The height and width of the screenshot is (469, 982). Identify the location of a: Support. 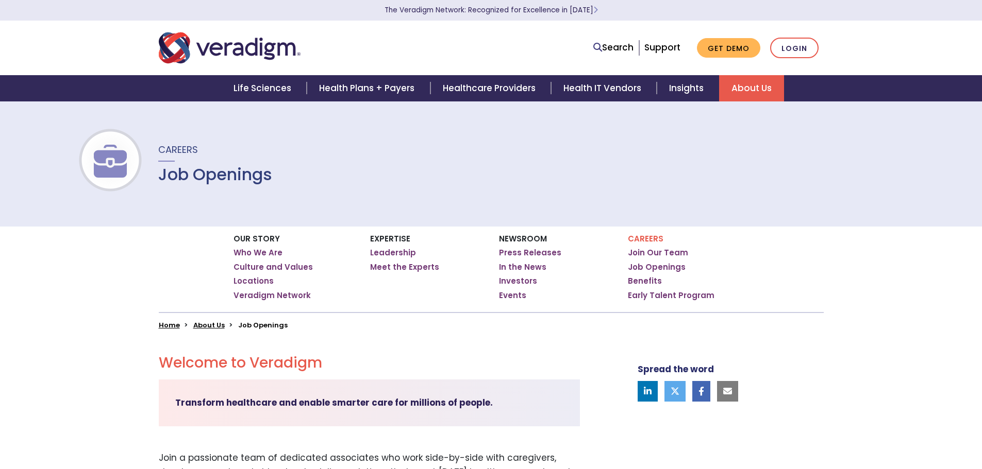
(662, 47).